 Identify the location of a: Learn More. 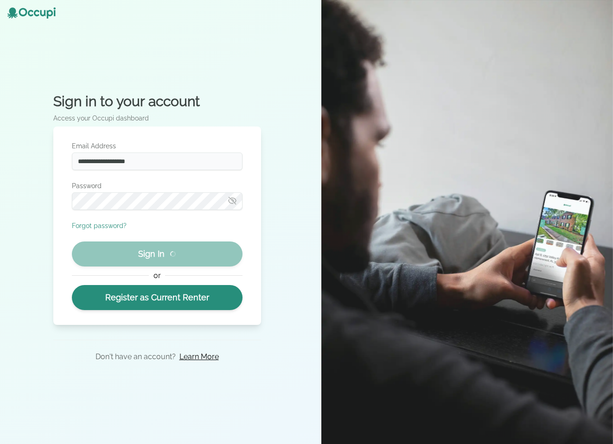
(199, 357).